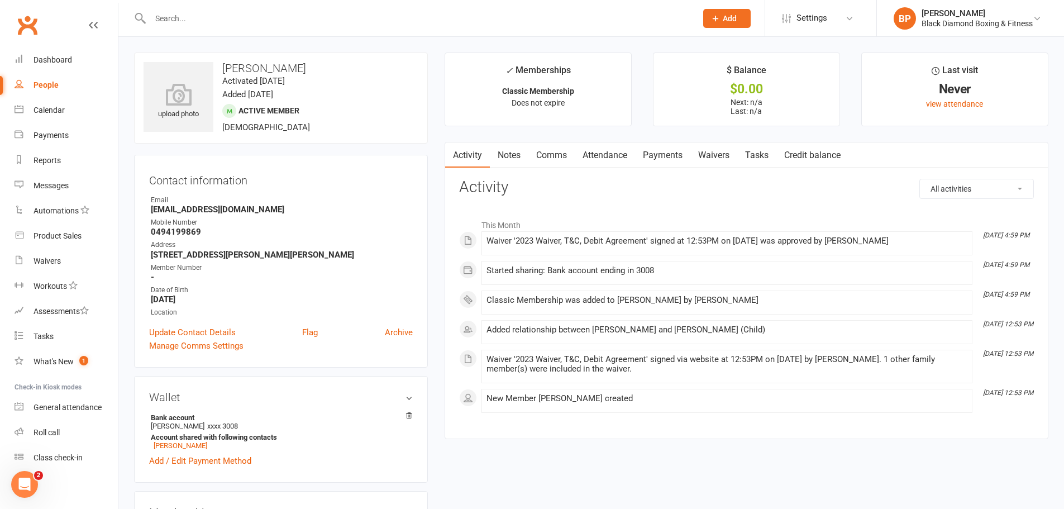 Image resolution: width=1064 pixels, height=509 pixels. Describe the element at coordinates (47, 261) in the screenshot. I see `div: Waivers` at that location.